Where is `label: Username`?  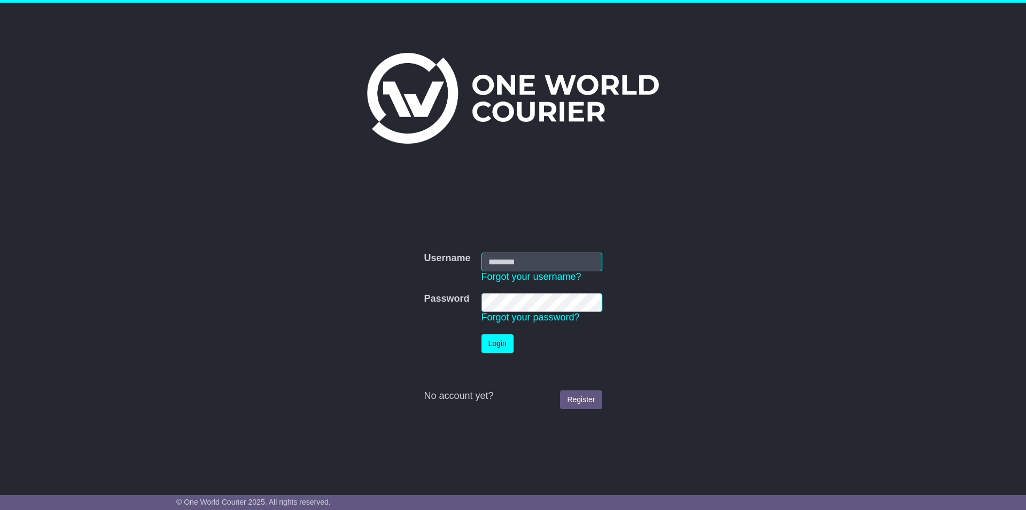
label: Username is located at coordinates (447, 259).